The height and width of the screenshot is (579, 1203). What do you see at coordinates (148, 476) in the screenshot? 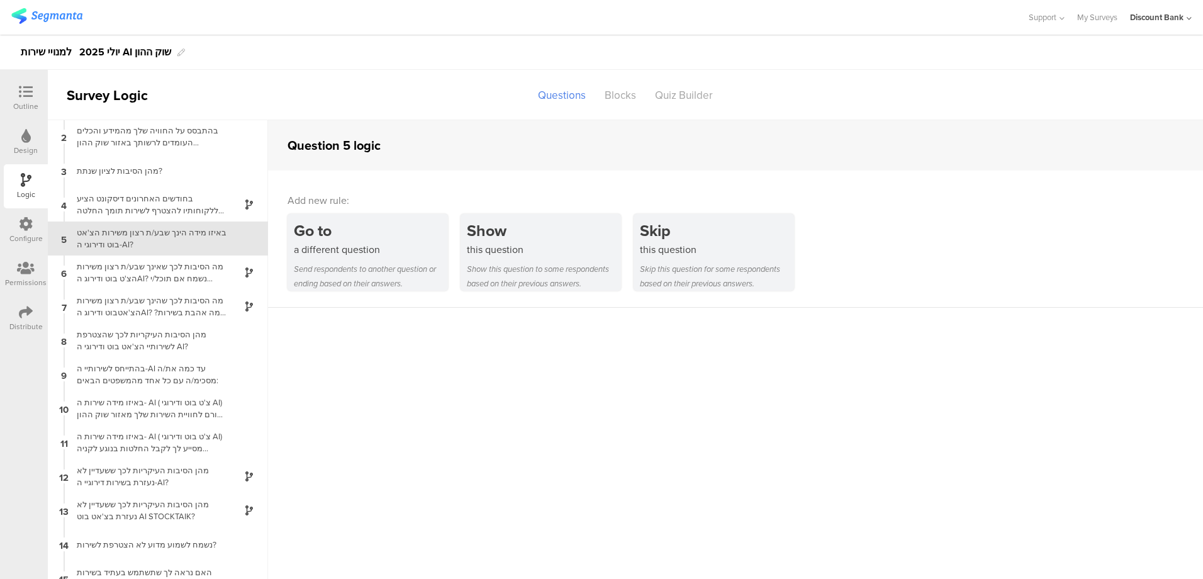
I see `div: מהן הסיבות העיקריות לכך ששעדיין לא נעזרת בשירות דירוגיי ה-AI?` at bounding box center [148, 476].